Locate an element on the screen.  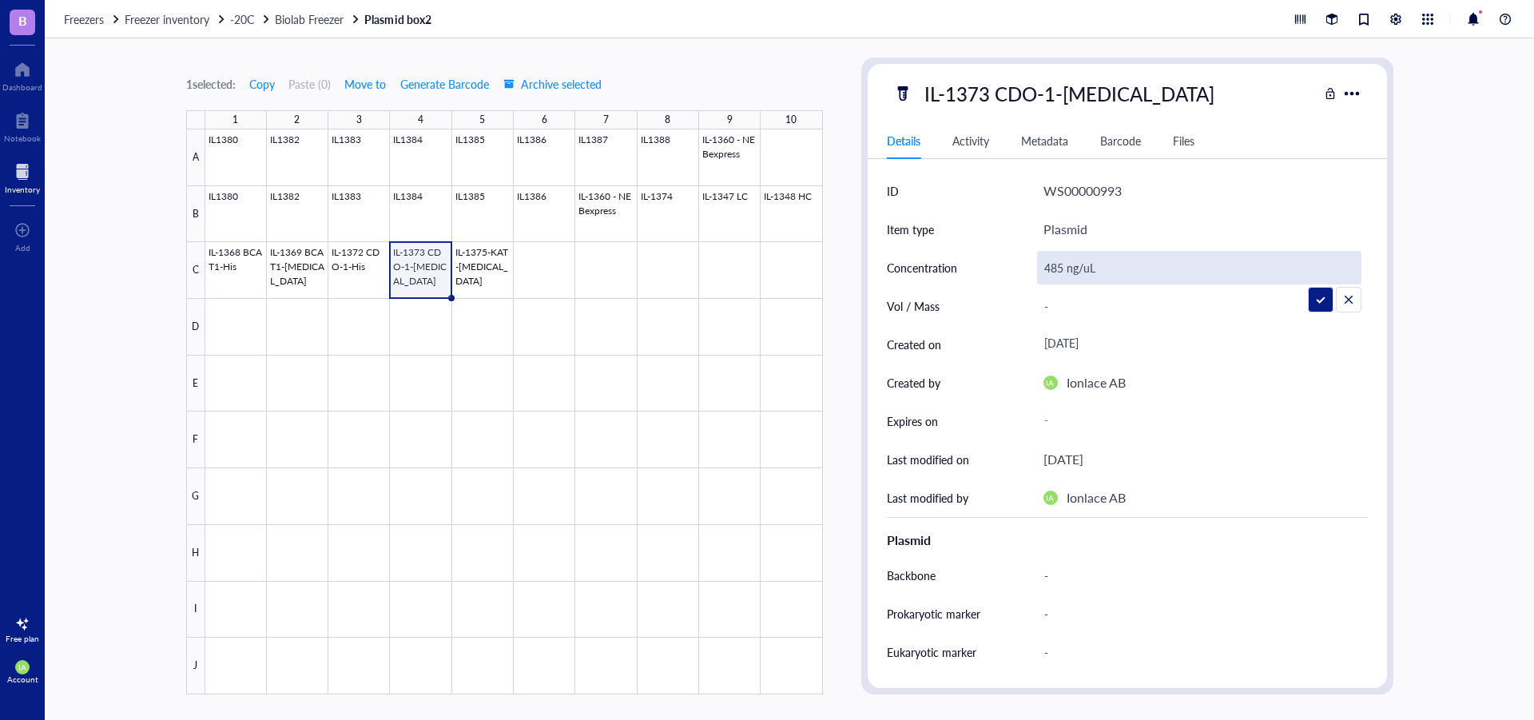
div: Backbone is located at coordinates (911, 575).